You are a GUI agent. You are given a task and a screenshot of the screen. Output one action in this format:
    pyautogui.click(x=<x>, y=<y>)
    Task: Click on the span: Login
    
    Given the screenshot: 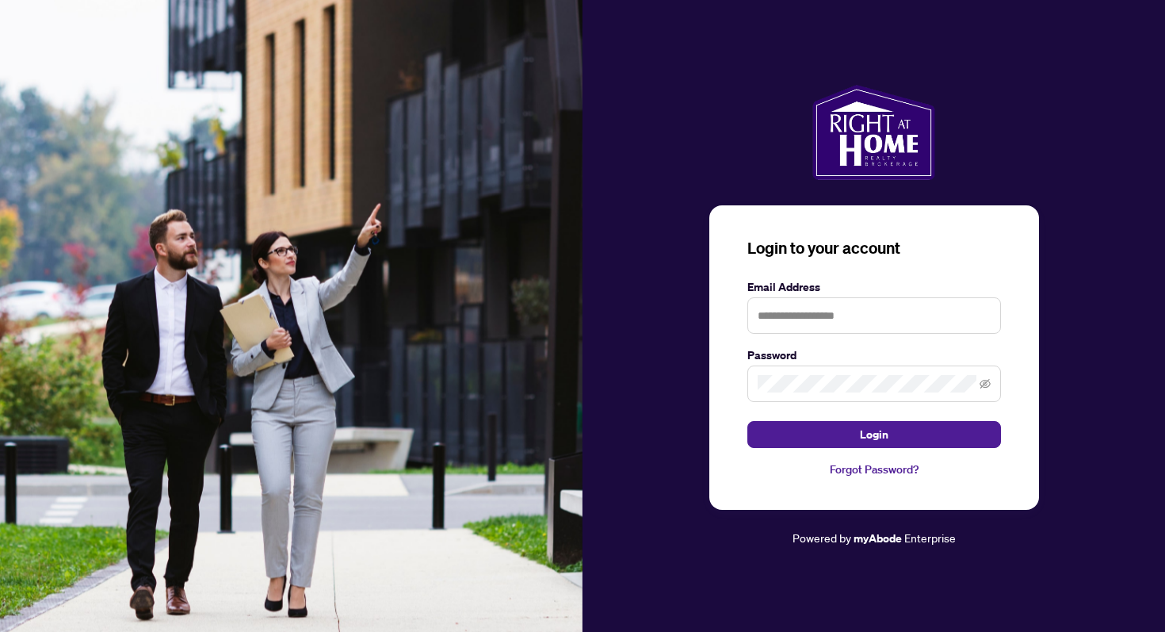 What is the action you would take?
    pyautogui.click(x=874, y=434)
    